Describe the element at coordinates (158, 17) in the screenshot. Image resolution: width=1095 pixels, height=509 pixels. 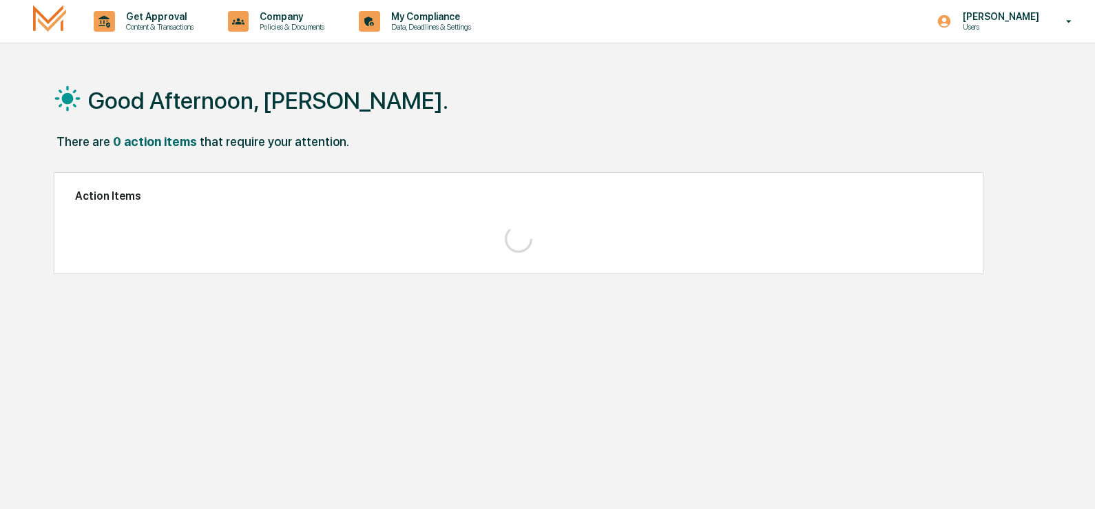
I see `p: Get Approval` at that location.